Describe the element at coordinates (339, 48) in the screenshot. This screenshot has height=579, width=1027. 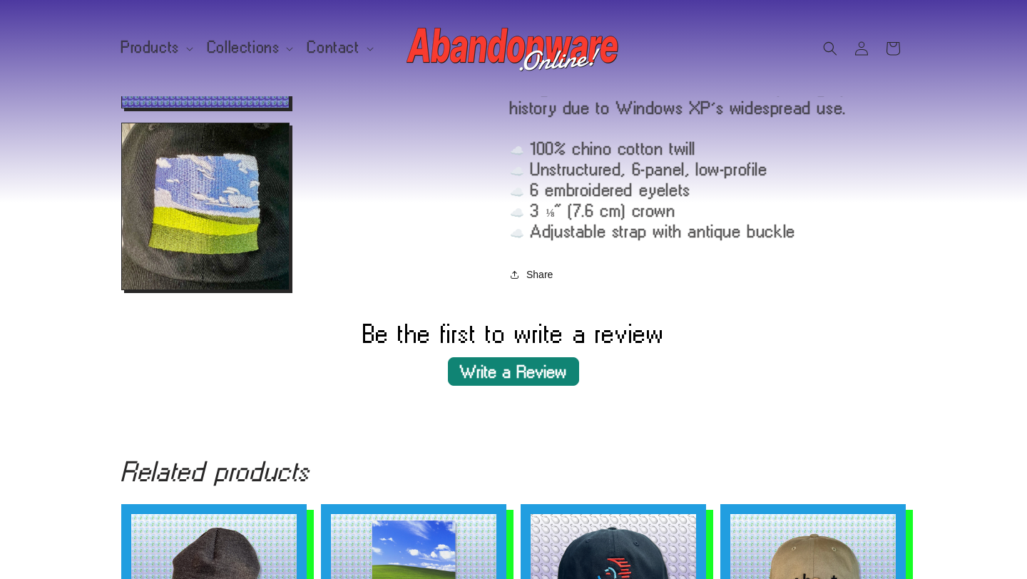
I see `summary: Contact` at that location.